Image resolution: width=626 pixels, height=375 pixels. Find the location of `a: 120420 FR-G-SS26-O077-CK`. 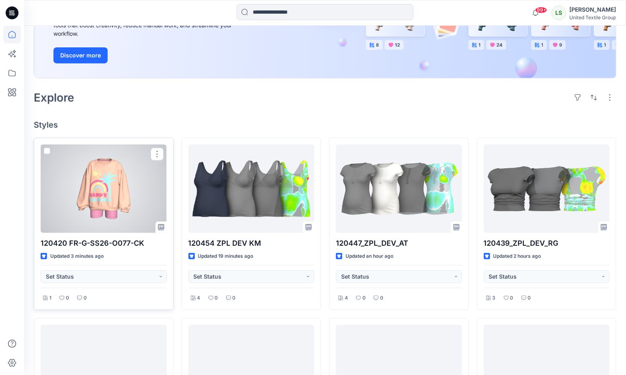

a: 120420 FR-G-SS26-O077-CK is located at coordinates (104, 189).